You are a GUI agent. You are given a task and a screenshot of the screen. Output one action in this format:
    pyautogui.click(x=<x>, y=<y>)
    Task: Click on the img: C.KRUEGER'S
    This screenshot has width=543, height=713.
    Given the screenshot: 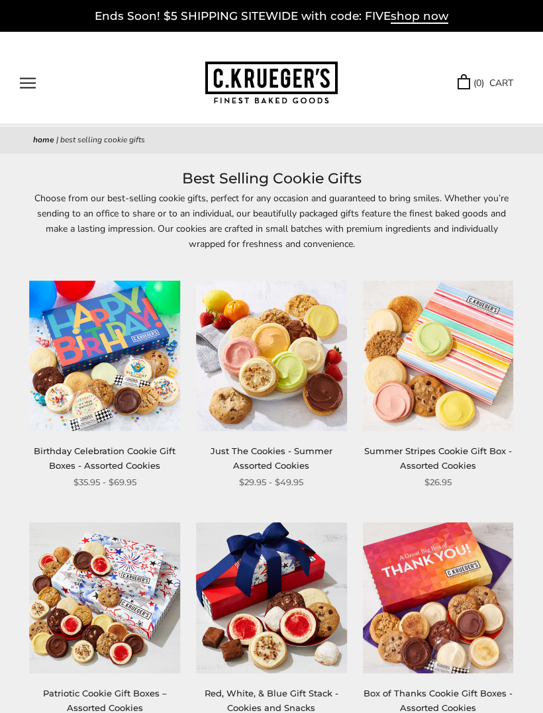 What is the action you would take?
    pyautogui.click(x=271, y=83)
    